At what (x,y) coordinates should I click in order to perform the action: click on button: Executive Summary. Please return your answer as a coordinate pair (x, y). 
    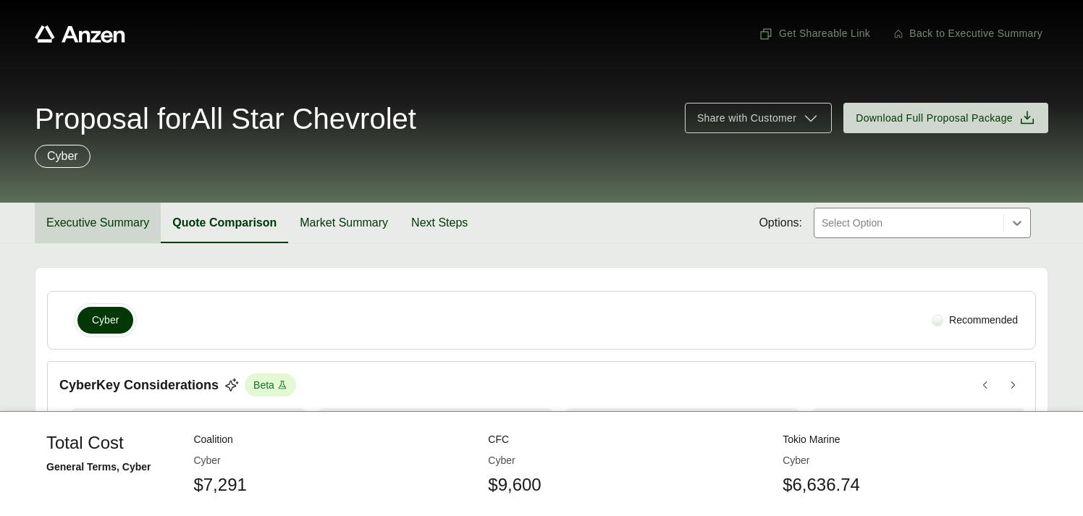
    Looking at the image, I should click on (98, 223).